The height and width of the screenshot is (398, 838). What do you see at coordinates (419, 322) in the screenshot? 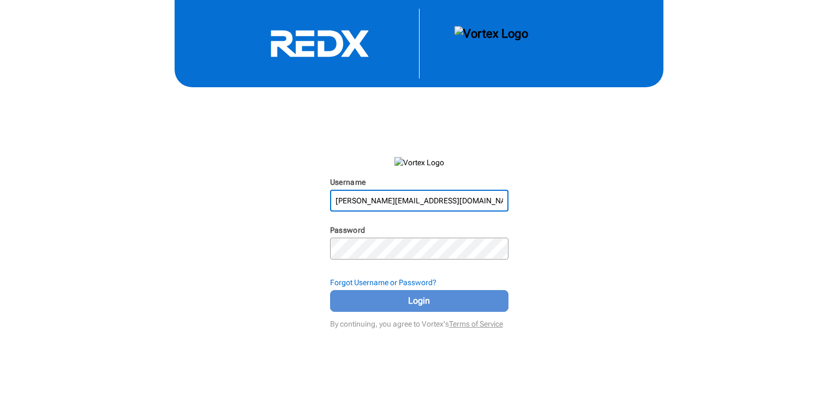
I see `div: By continuing, you agree to Vortex's` at bounding box center [419, 322].